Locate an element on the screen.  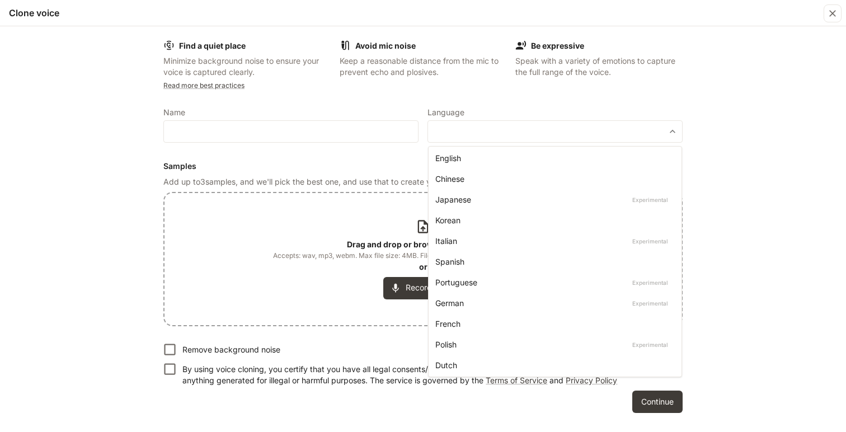
div: French is located at coordinates (553, 324).